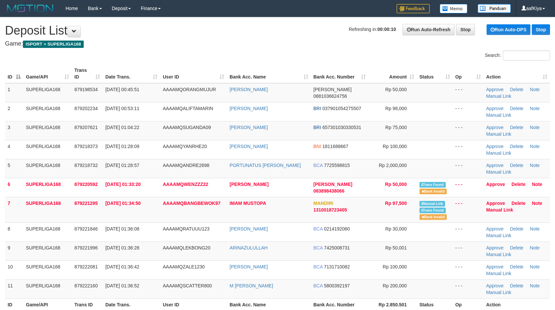 Image resolution: width=555 pixels, height=310 pixels. What do you see at coordinates (86, 108) in the screenshot?
I see `span: 879202234` at bounding box center [86, 108].